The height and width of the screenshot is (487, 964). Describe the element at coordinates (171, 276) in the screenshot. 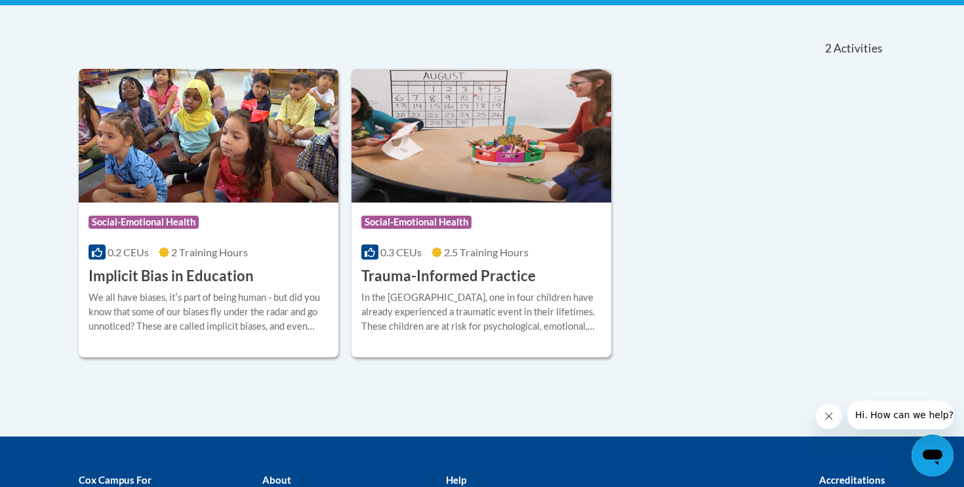

I see `h3: Implicit Bias in Education` at that location.